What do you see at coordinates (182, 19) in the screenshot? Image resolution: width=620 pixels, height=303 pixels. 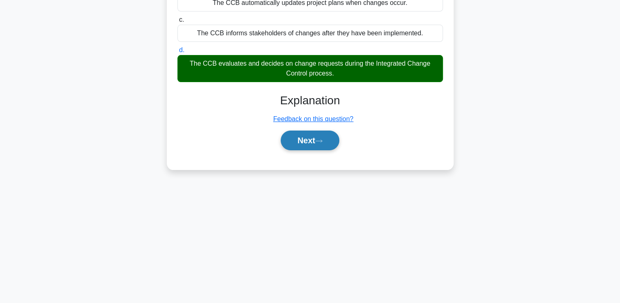 I see `span: c.` at bounding box center [182, 19].